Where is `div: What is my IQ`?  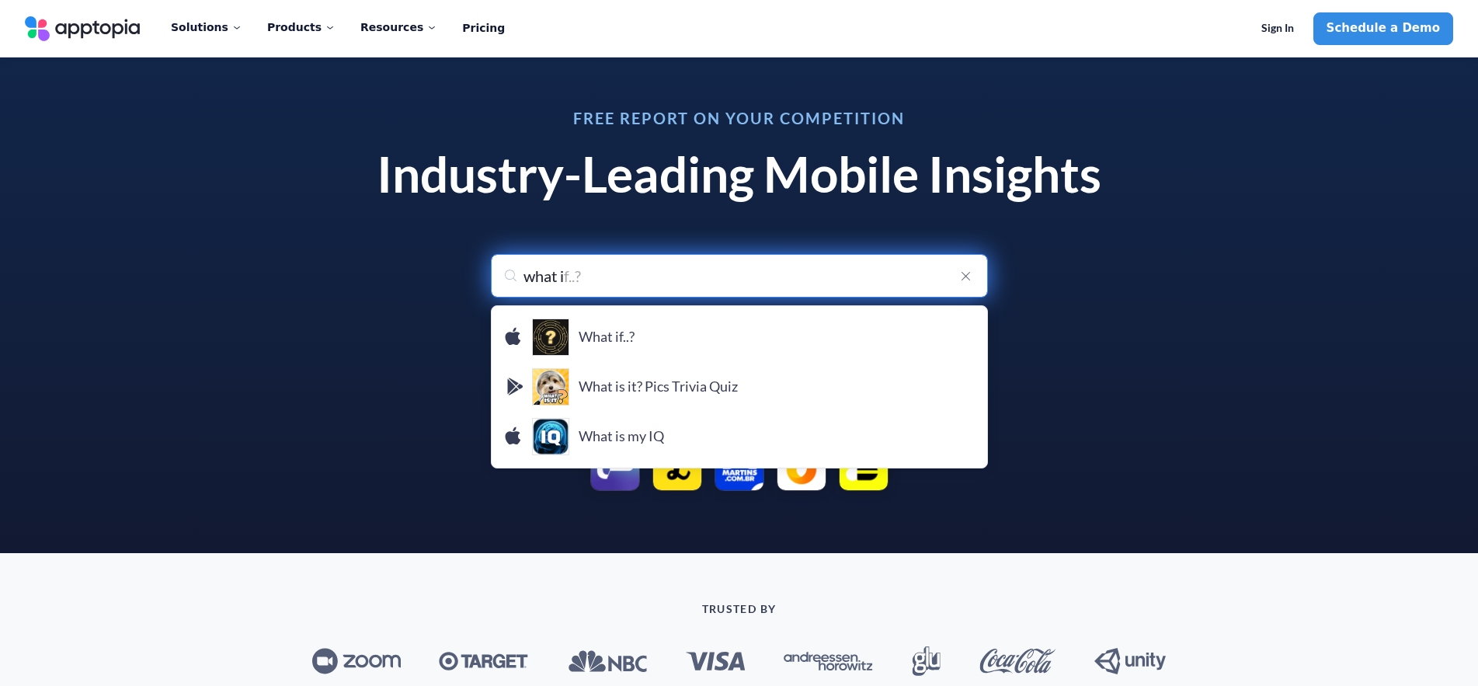
div: What is my IQ is located at coordinates (551, 436).